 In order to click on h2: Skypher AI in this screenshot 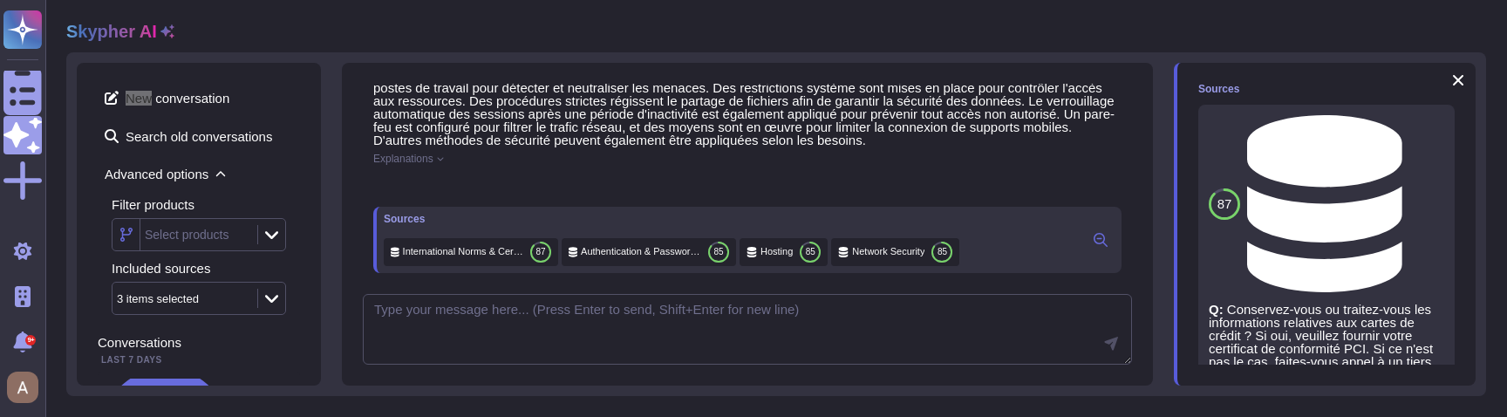, I will do `click(112, 31)`.